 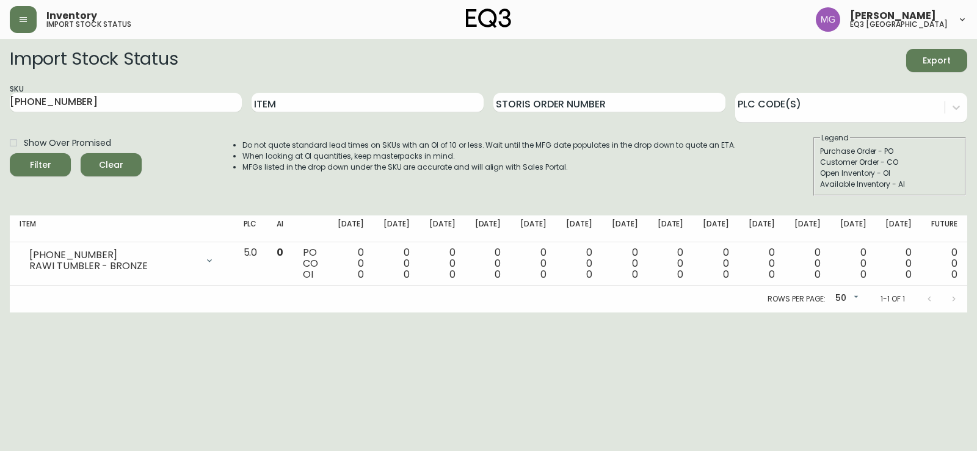 I want to click on p: Rows per page:, so click(x=796, y=299).